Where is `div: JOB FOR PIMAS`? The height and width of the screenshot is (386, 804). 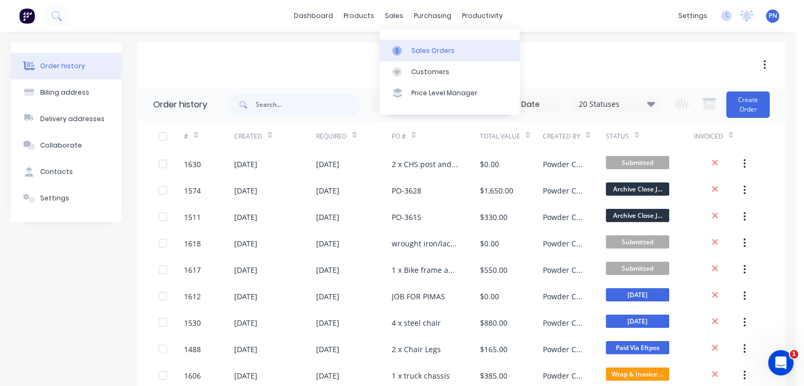 div: JOB FOR PIMAS is located at coordinates (418, 296).